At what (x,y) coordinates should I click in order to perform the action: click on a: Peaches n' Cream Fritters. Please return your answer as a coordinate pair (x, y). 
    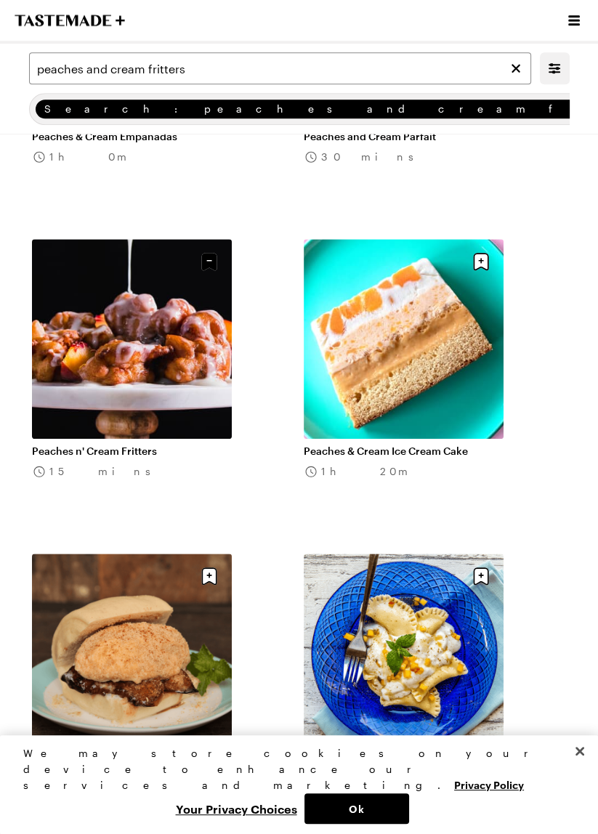
    Looking at the image, I should click on (132, 451).